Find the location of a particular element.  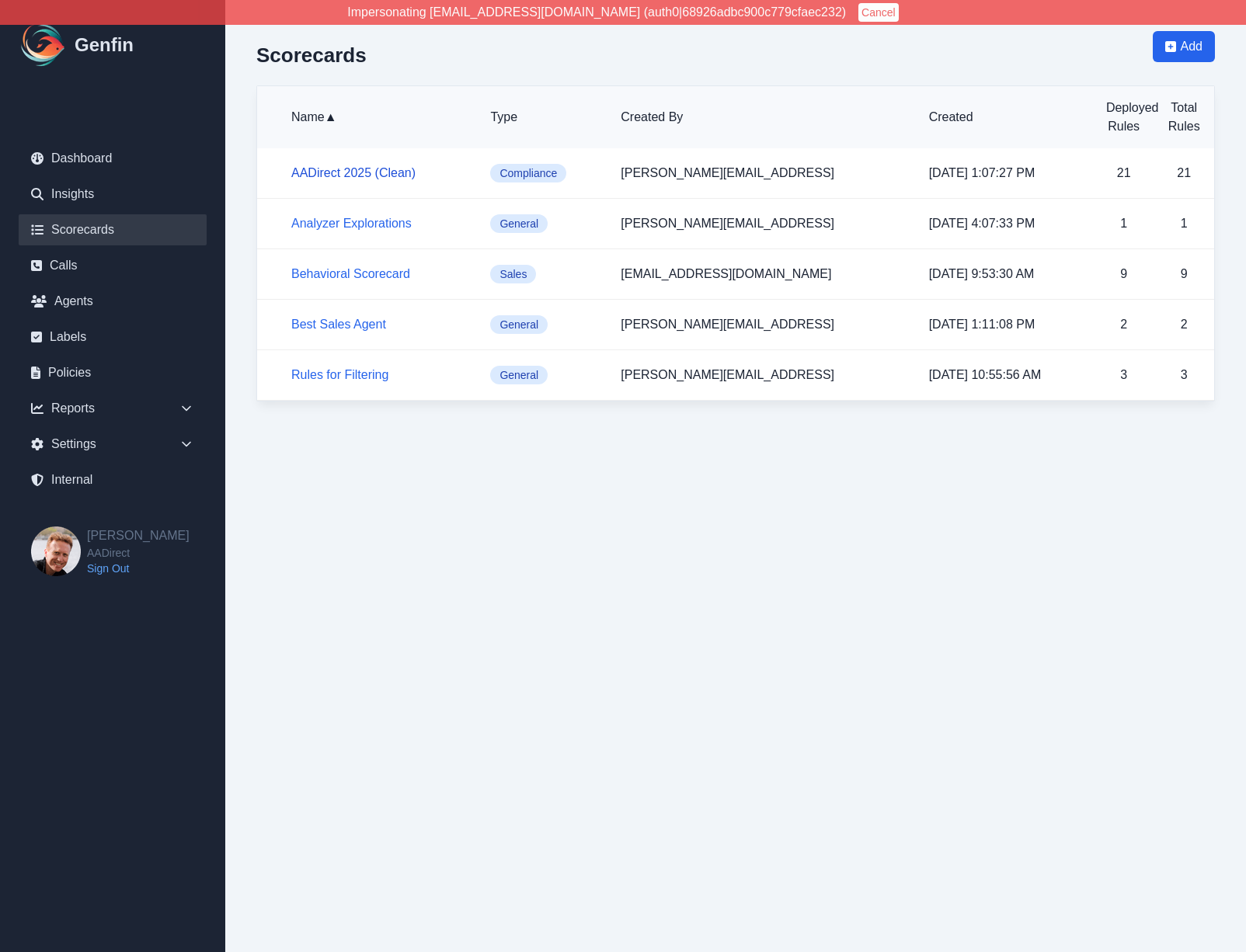

a: Labels is located at coordinates (113, 337).